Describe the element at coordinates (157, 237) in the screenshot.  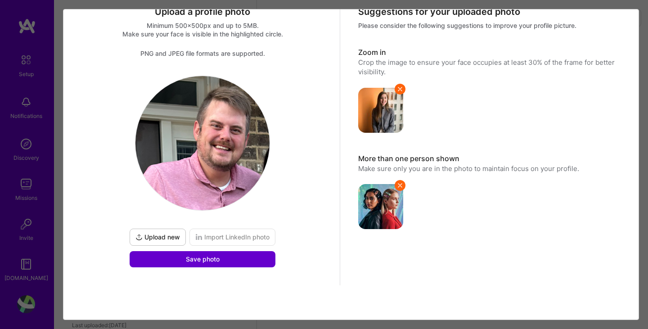
I see `span: Upload new` at that location.